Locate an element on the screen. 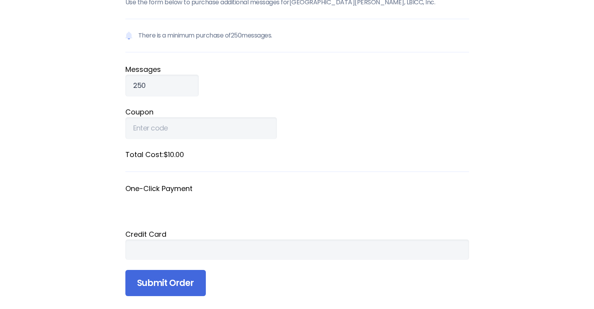 This screenshot has width=594, height=309. p: There is a minimum purchase of 250 messages. is located at coordinates (297, 36).